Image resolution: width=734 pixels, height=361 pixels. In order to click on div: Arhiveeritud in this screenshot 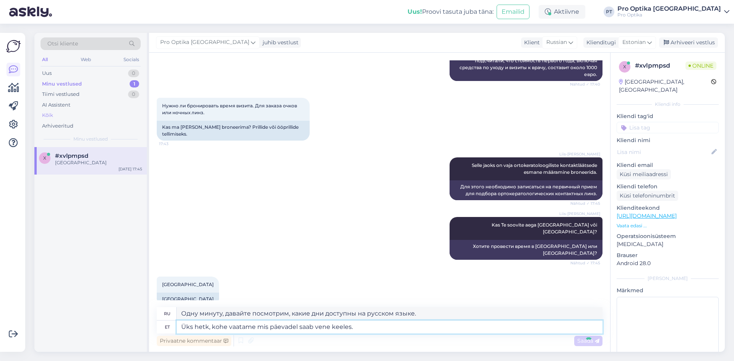, I will do `click(58, 126)`.